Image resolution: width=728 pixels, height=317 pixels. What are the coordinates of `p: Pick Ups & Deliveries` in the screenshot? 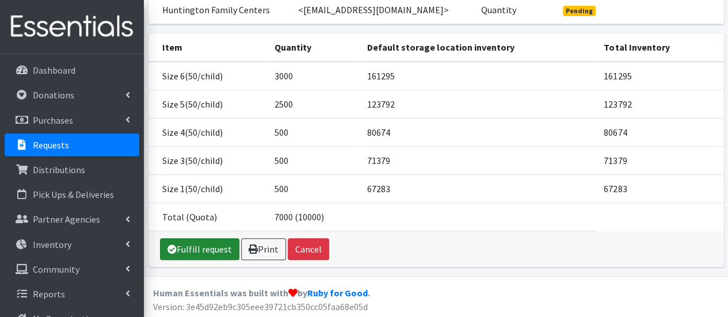 It's located at (73, 194).